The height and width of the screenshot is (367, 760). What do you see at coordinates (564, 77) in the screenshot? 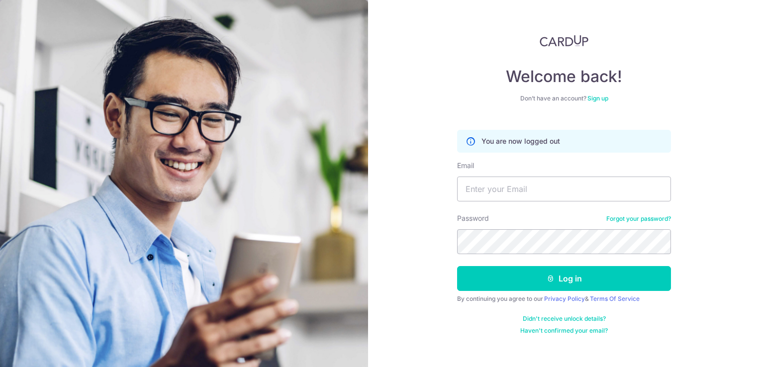
I see `h4: Welcome back!` at bounding box center [564, 77].